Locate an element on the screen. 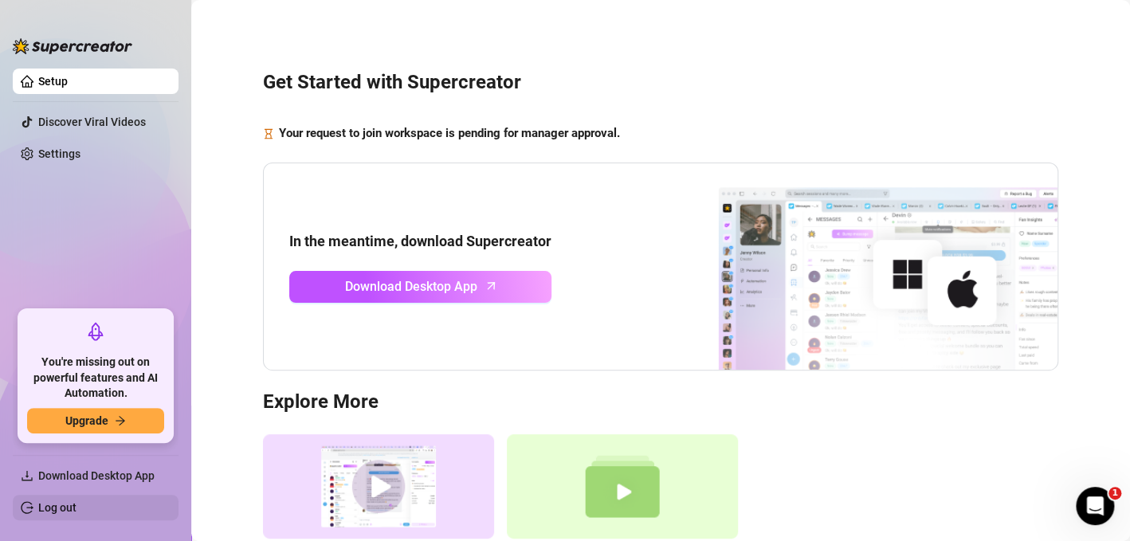  a: Setup is located at coordinates (53, 81).